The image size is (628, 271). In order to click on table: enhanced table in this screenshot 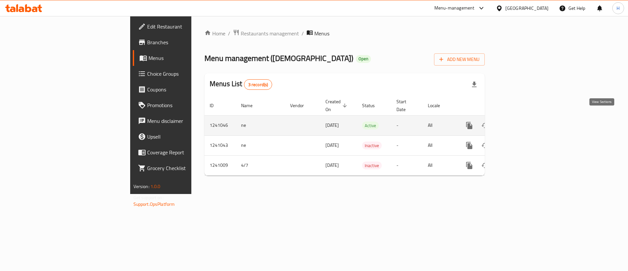, I will do `click(367, 136)`.